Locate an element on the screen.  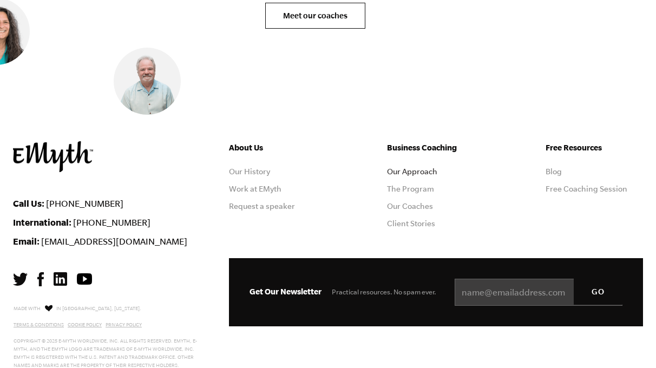
span: Get Our Newsletter is located at coordinates (285, 291).